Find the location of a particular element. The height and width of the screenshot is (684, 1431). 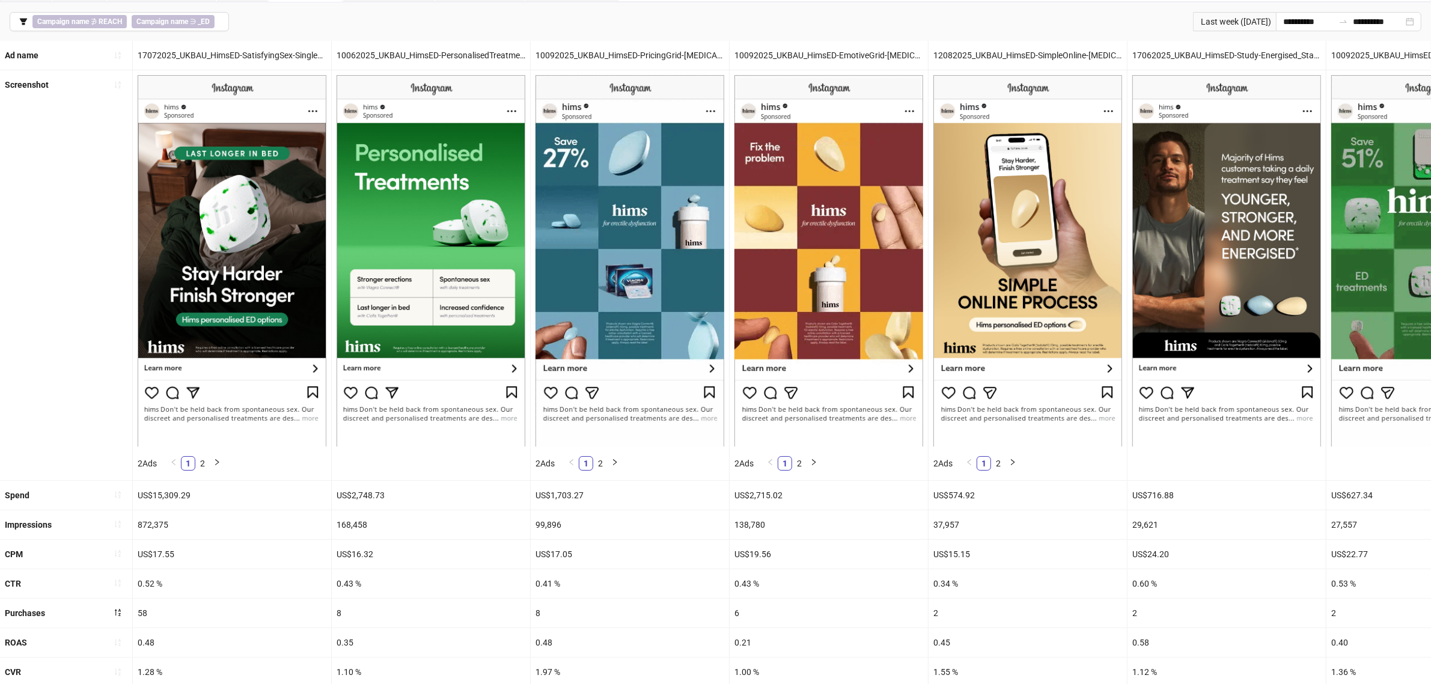

div: 872,375 is located at coordinates (232, 525).